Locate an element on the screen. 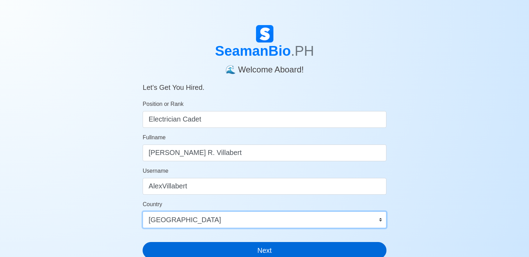 This screenshot has width=529, height=257. h1: SeamanBio is located at coordinates (264, 51).